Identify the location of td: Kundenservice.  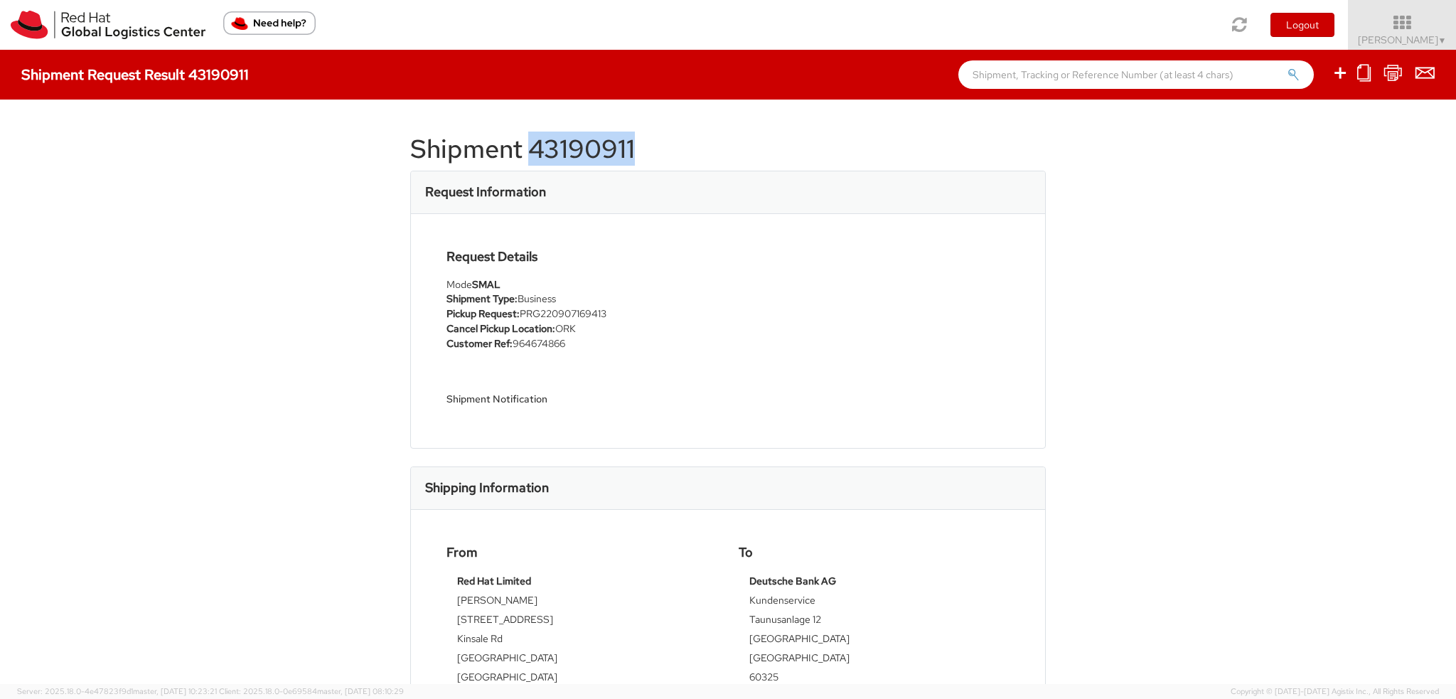
(874, 602).